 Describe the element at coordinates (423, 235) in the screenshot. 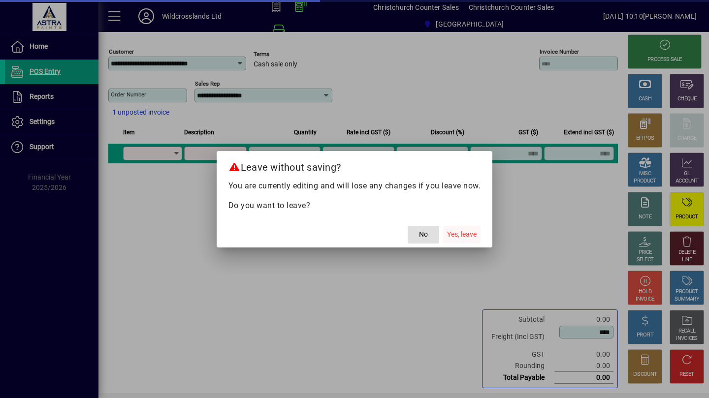

I see `button: No` at that location.